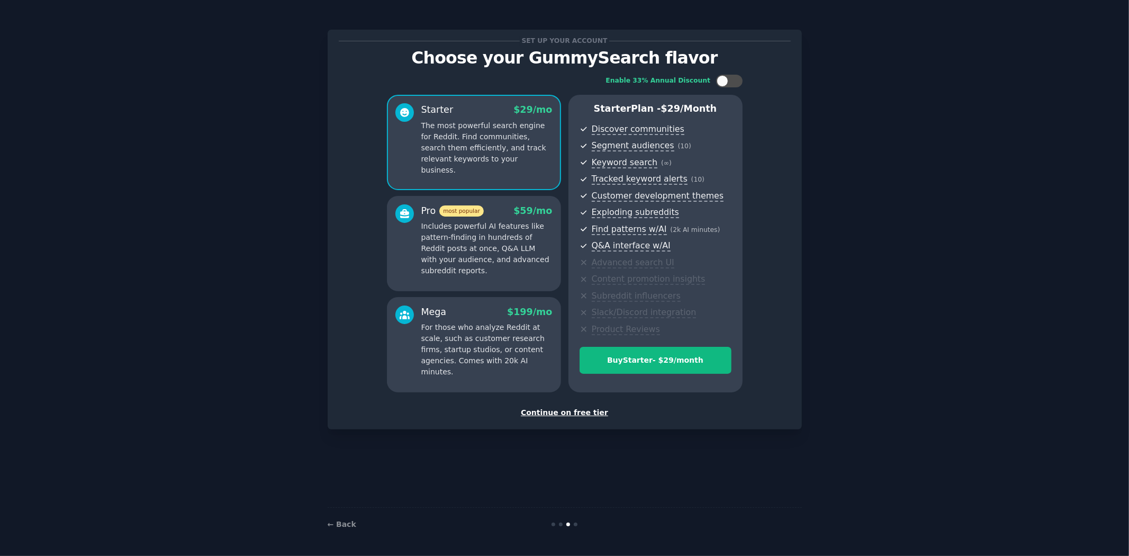 Image resolution: width=1129 pixels, height=556 pixels. I want to click on div: Mega, so click(434, 312).